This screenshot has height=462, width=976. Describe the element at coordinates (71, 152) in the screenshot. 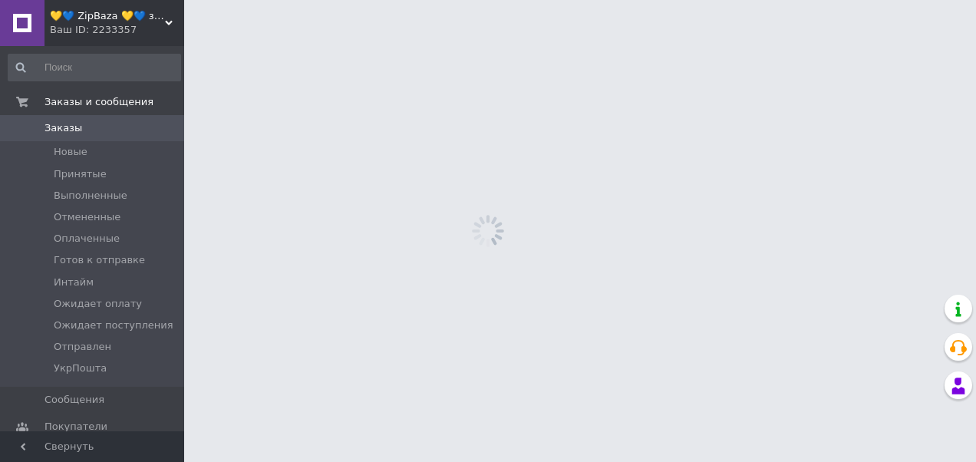

I see `span: Новые` at that location.